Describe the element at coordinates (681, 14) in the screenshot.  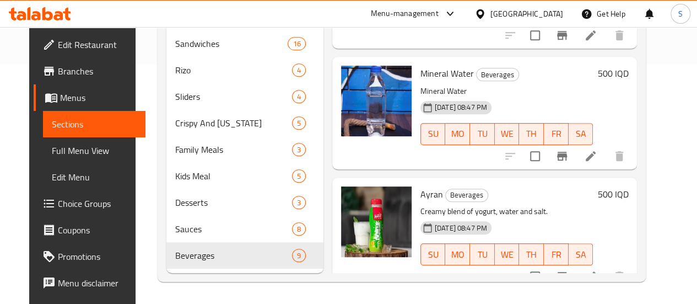
I see `span: S` at that location.